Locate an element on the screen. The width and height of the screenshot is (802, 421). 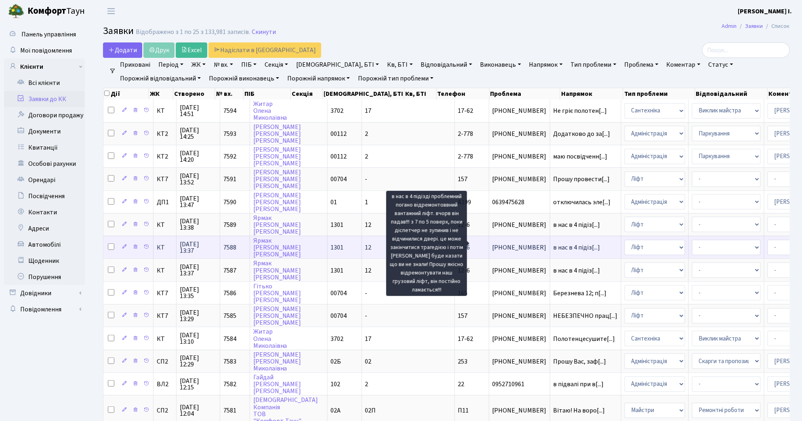
a: Всі клієнти is located at coordinates (44, 83).